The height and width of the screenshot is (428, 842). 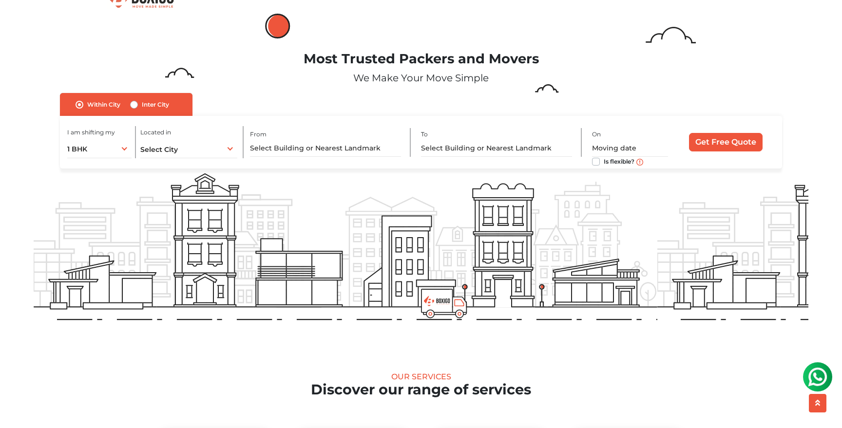 What do you see at coordinates (421, 59) in the screenshot?
I see `h1: Most Trusted Packers and Movers` at bounding box center [421, 59].